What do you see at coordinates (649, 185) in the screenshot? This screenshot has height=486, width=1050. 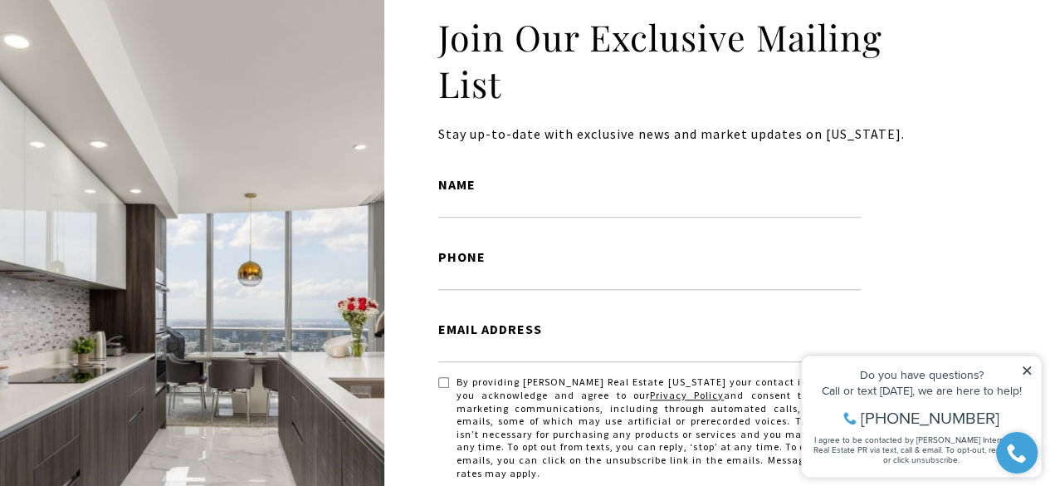 I see `label: Name` at bounding box center [649, 185].